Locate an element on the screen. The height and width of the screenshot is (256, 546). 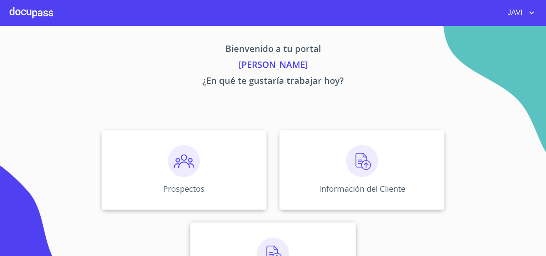
p: Prospectos is located at coordinates (184, 189).